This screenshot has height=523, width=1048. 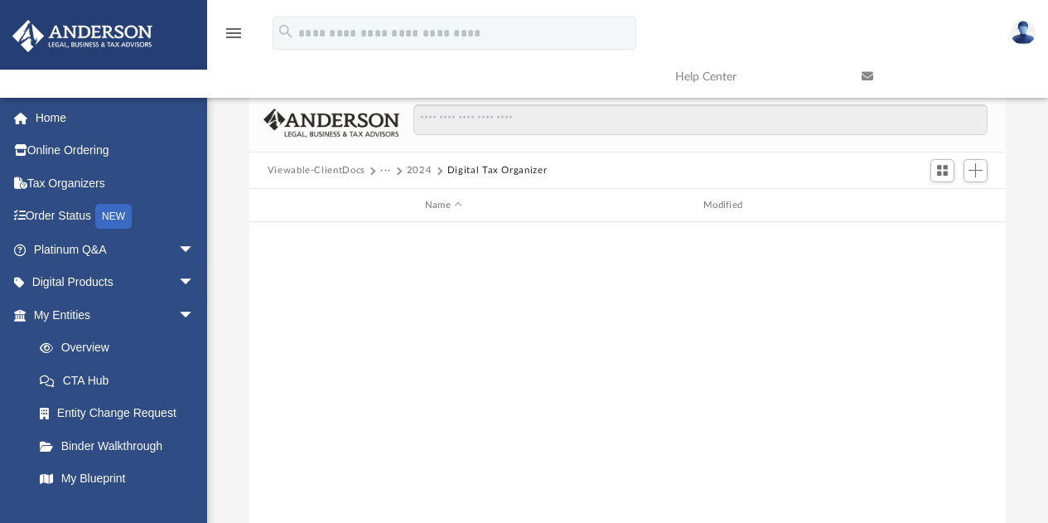 I want to click on button: Add, so click(x=976, y=171).